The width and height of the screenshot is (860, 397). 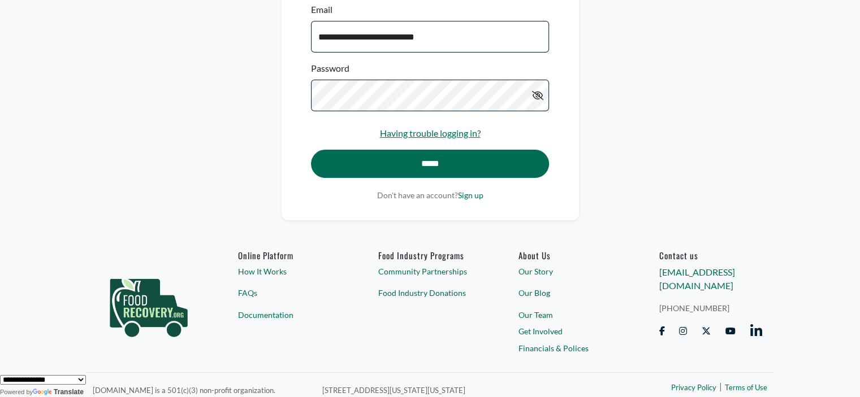 I want to click on a: Get Involved, so click(x=570, y=331).